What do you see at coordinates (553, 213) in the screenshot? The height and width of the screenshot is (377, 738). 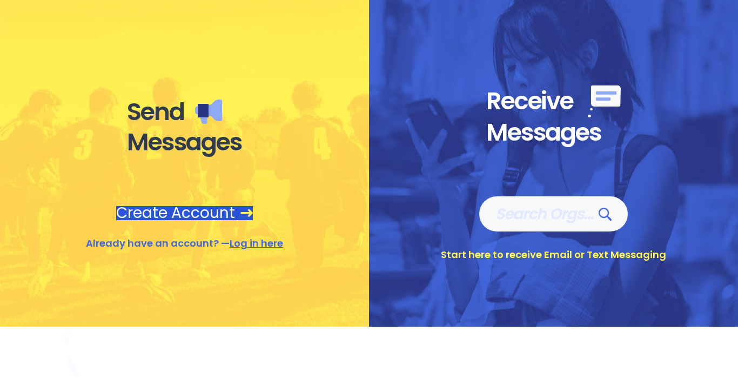 I see `a: Search Orgs…` at bounding box center [553, 213].